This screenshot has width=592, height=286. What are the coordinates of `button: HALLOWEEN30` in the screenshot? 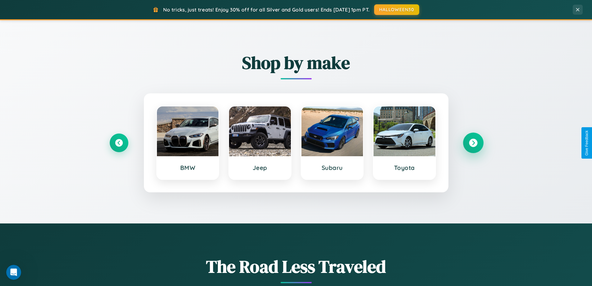 It's located at (397, 10).